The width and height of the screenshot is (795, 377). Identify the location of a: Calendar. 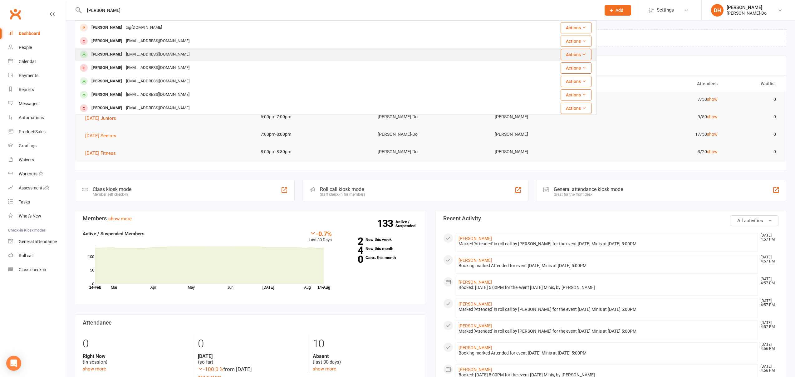
(37, 61).